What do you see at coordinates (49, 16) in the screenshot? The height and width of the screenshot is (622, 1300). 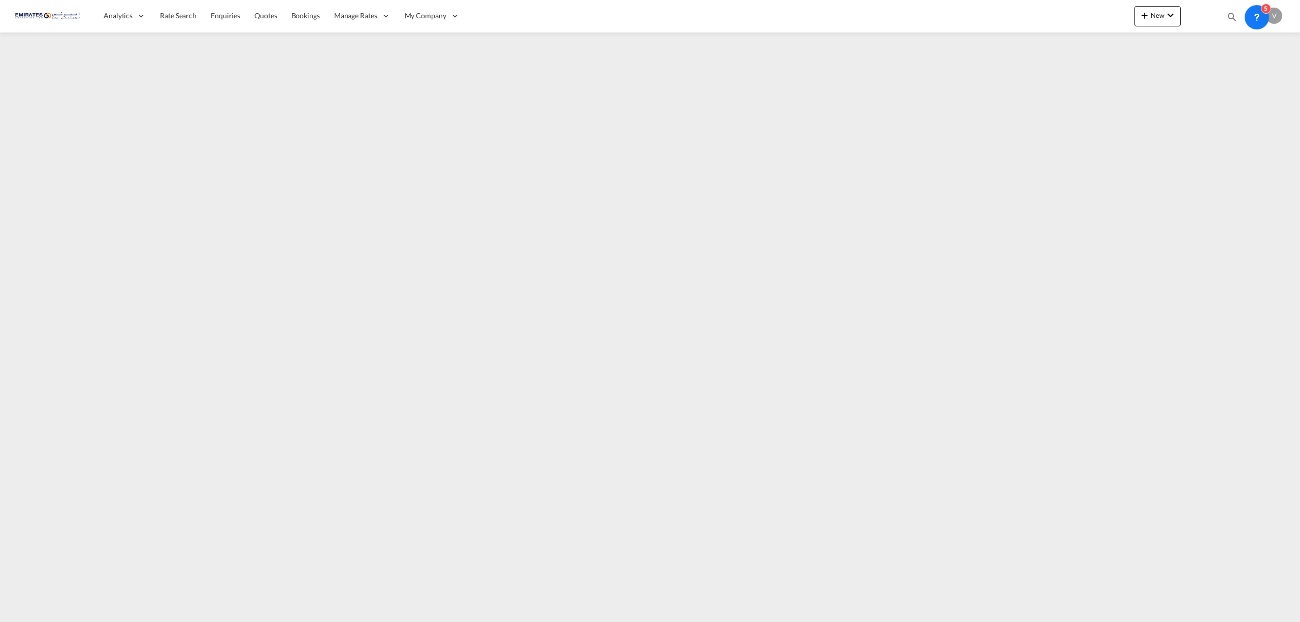 I see `img: c67187802a5a11ec94275b5db69a26e6.png` at bounding box center [49, 16].